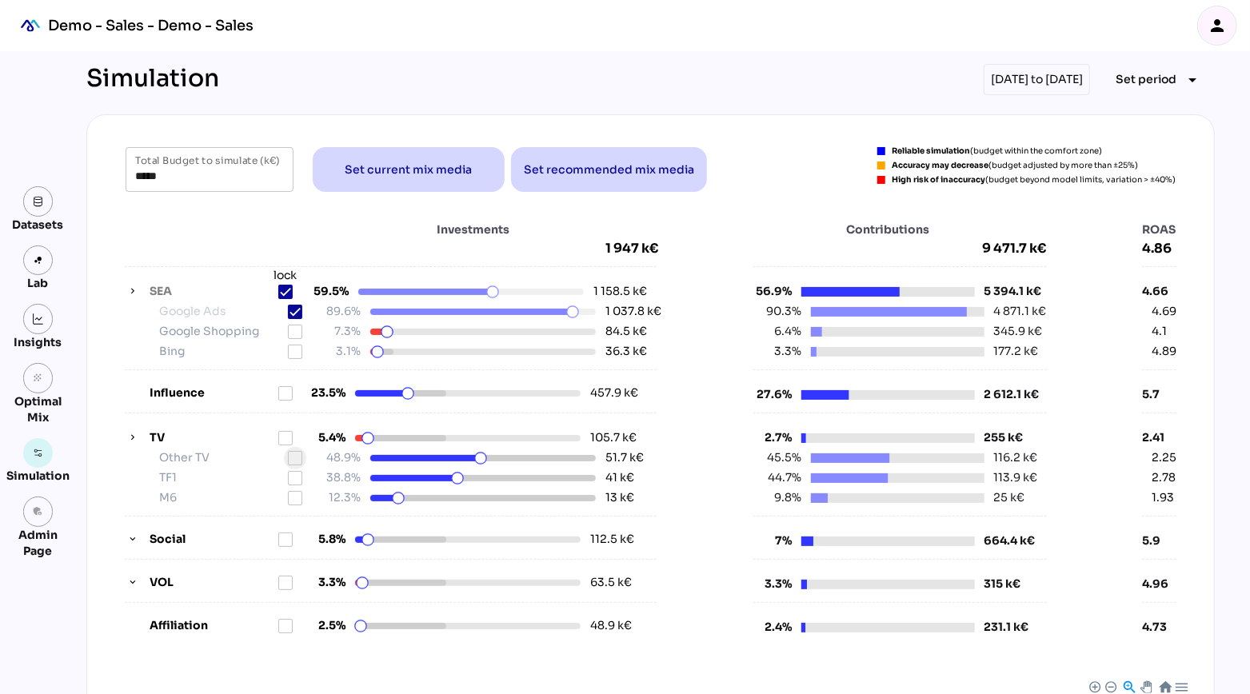 Image resolution: width=1250 pixels, height=694 pixels. I want to click on label: Google Ads, so click(223, 311).